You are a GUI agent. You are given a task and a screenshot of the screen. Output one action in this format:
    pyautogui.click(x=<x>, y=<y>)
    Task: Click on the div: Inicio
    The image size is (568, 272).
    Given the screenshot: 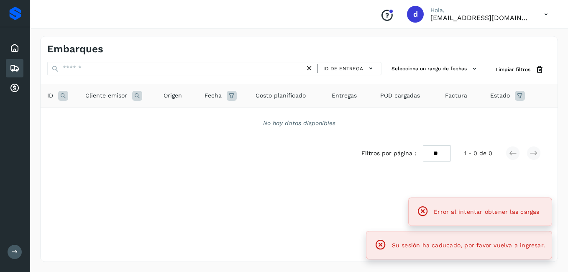 What is the action you would take?
    pyautogui.click(x=15, y=48)
    